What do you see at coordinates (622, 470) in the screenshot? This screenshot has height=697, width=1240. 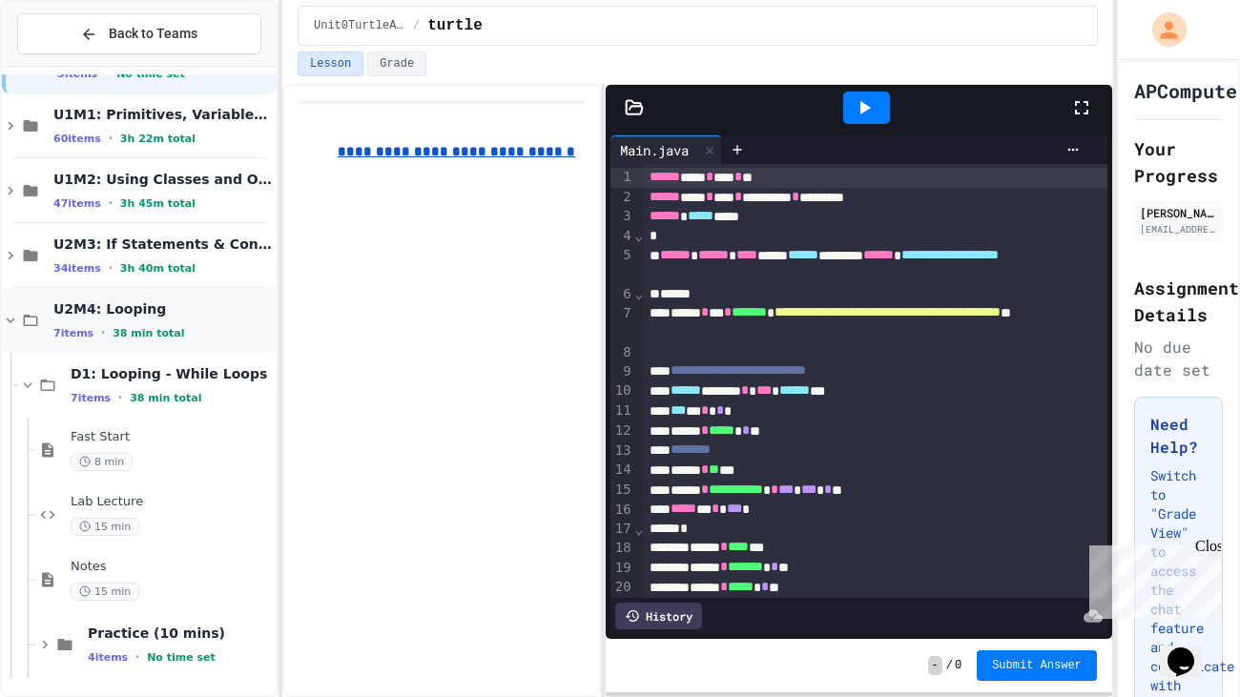 I see `div: 14` at bounding box center [622, 470].